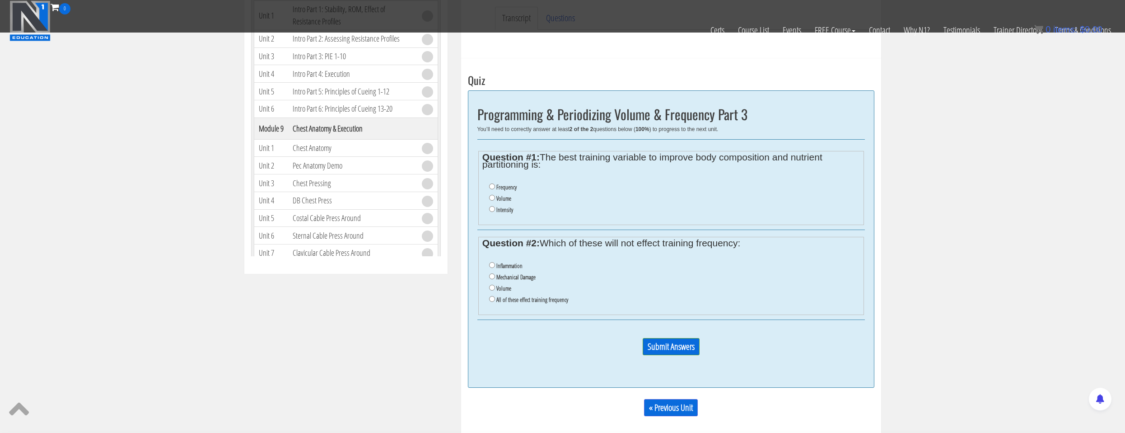  I want to click on td: Intro Part 4: Execution, so click(353, 74).